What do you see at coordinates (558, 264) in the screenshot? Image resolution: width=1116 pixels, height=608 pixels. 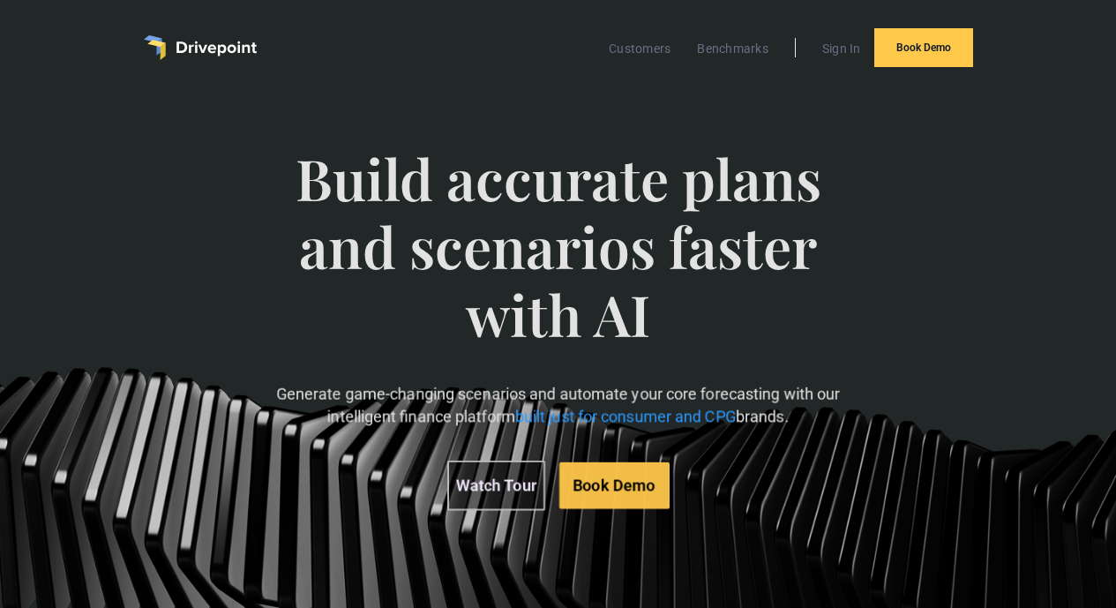 I see `span: Build accurate plans and scenarios faster with AI` at bounding box center [558, 264].